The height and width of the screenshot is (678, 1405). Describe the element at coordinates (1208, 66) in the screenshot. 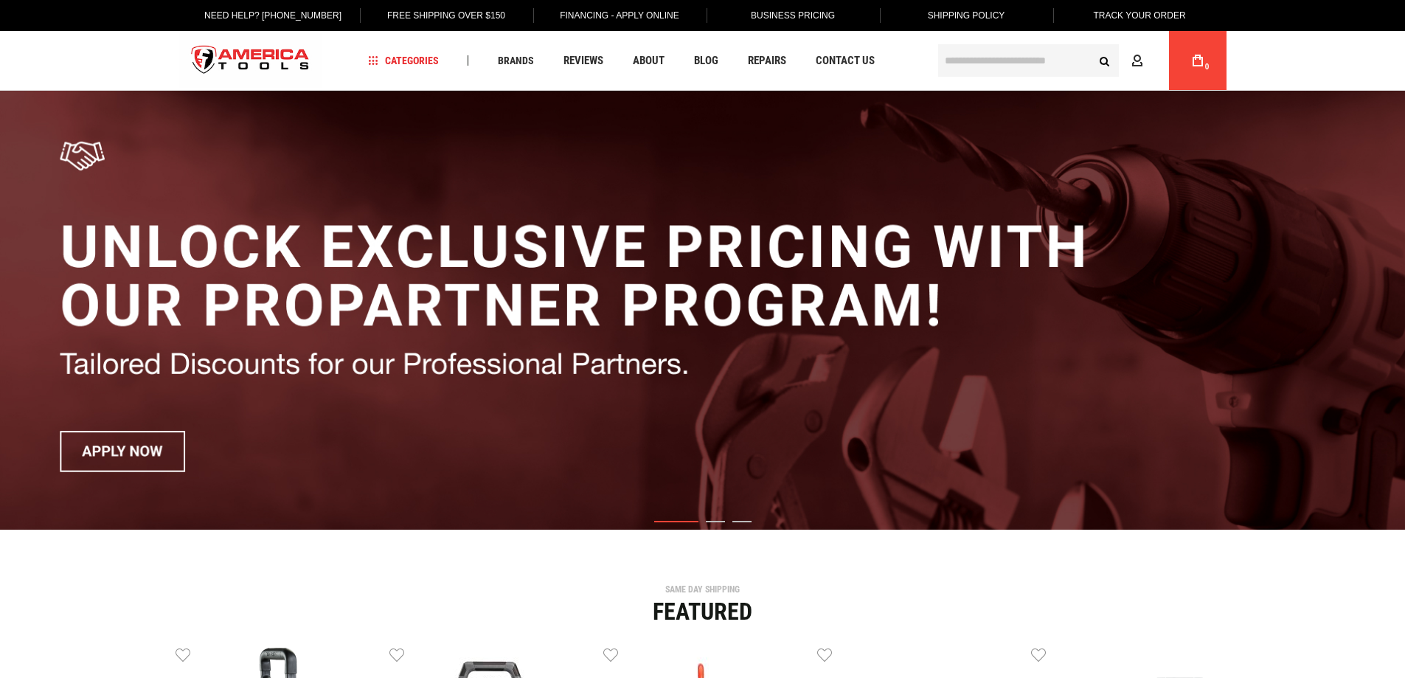

I see `span: 0` at that location.